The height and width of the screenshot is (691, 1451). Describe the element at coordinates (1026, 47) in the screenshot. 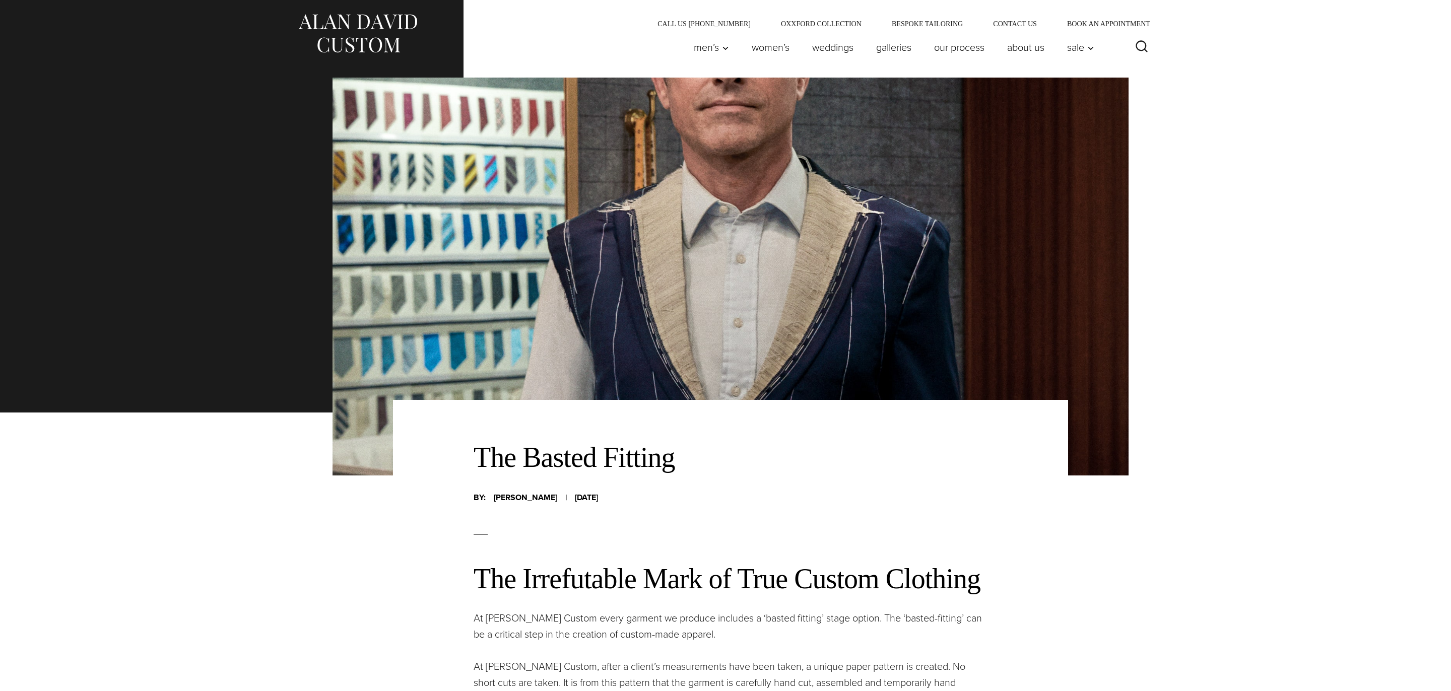

I see `a: About Us` at that location.